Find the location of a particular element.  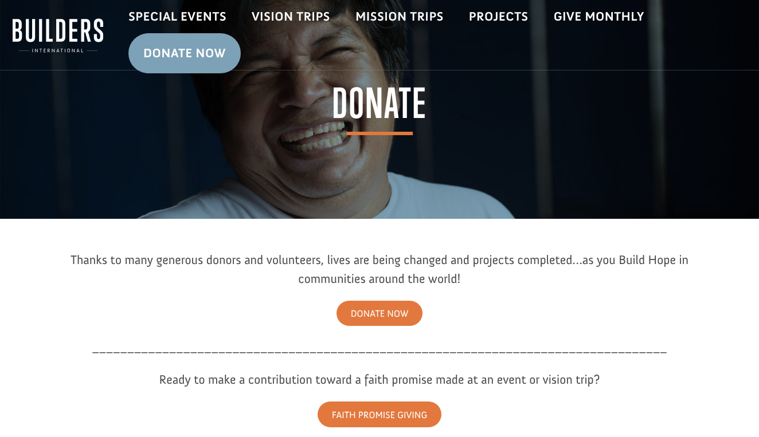

a: FAITH PROMISE GIVING is located at coordinates (379, 414).